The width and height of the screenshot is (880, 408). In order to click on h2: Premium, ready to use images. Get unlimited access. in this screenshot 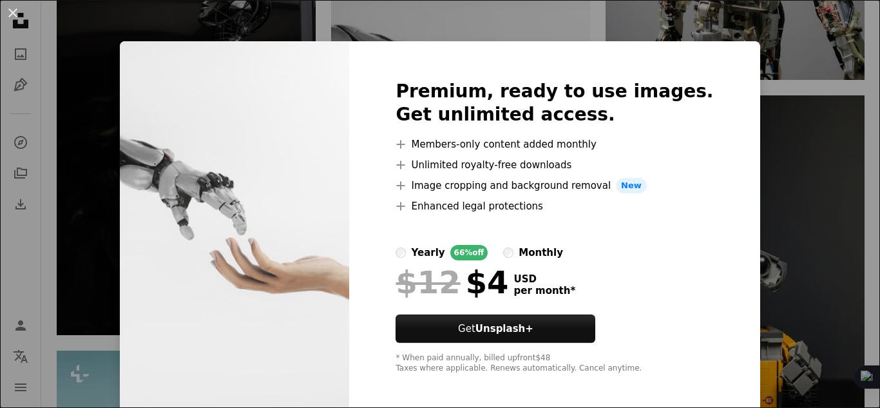, I will do `click(554, 103)`.